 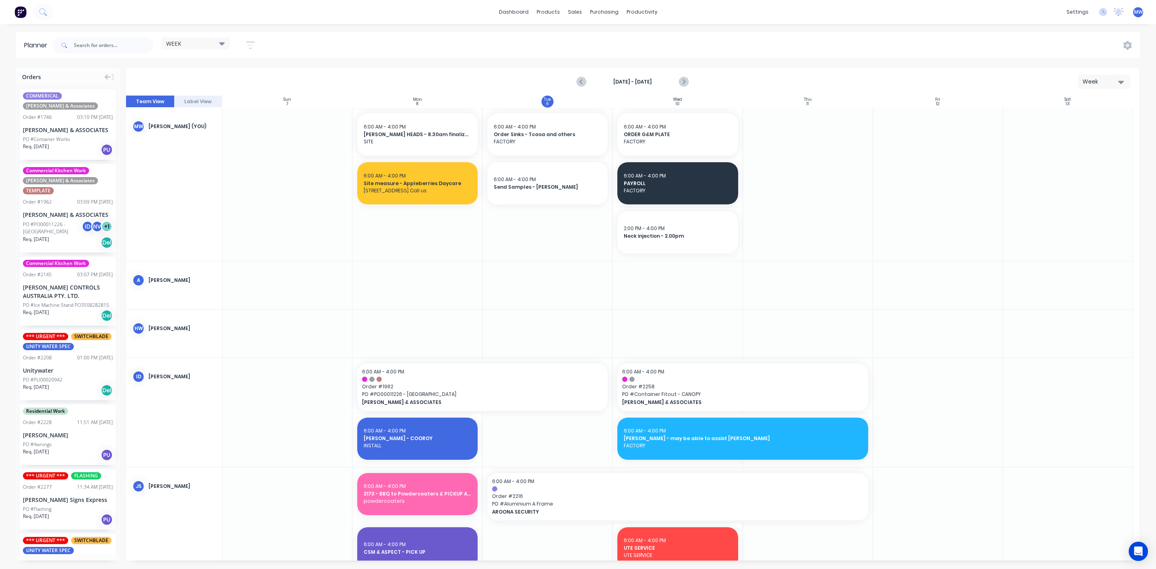 What do you see at coordinates (1139, 12) in the screenshot?
I see `span: MW` at bounding box center [1139, 12].